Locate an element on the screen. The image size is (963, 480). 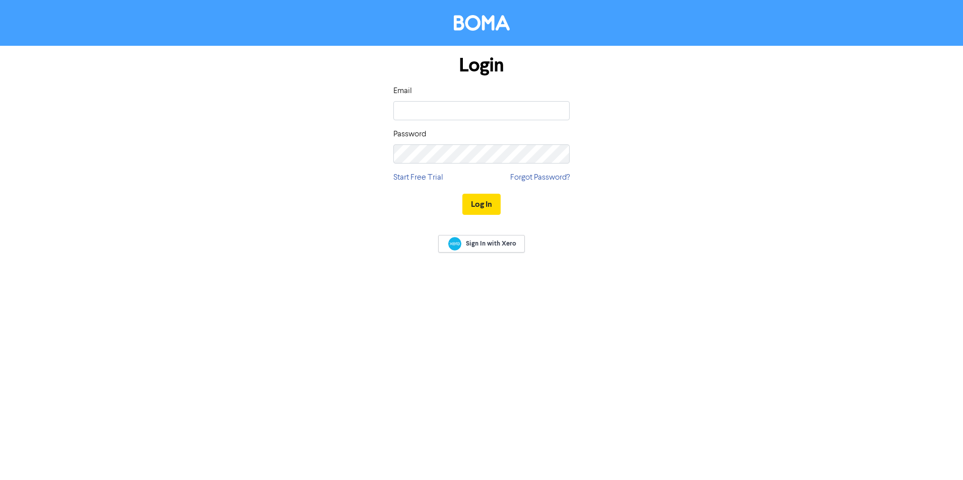
span: Sign In with Xero is located at coordinates (491, 244).